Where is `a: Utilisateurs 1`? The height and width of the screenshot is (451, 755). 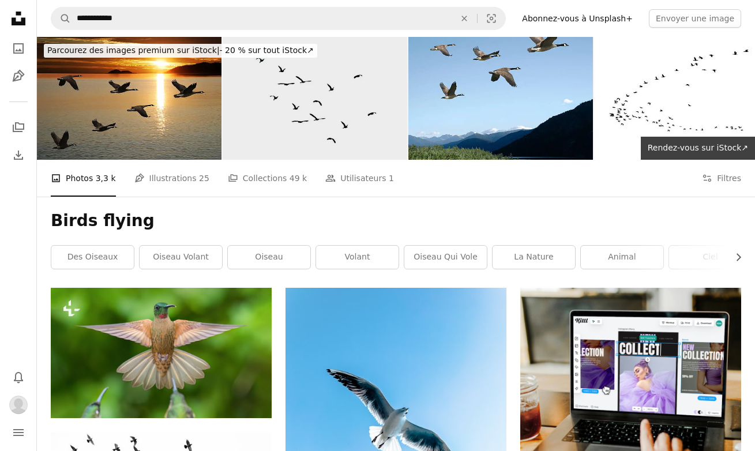
a: Utilisateurs 1 is located at coordinates (359, 178).